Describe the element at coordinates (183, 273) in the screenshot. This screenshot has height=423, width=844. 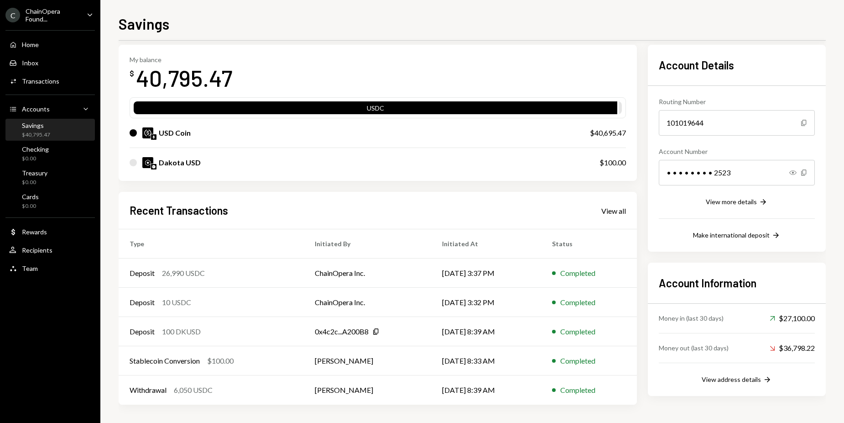
I see `div: 26,990 USDC` at that location.